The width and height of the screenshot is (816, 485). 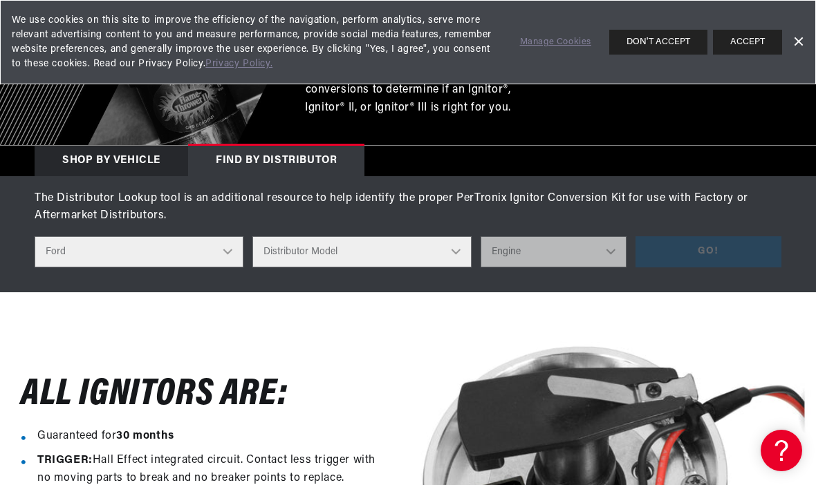 What do you see at coordinates (212, 437) in the screenshot?
I see `li: Guaranteed for` at bounding box center [212, 437].